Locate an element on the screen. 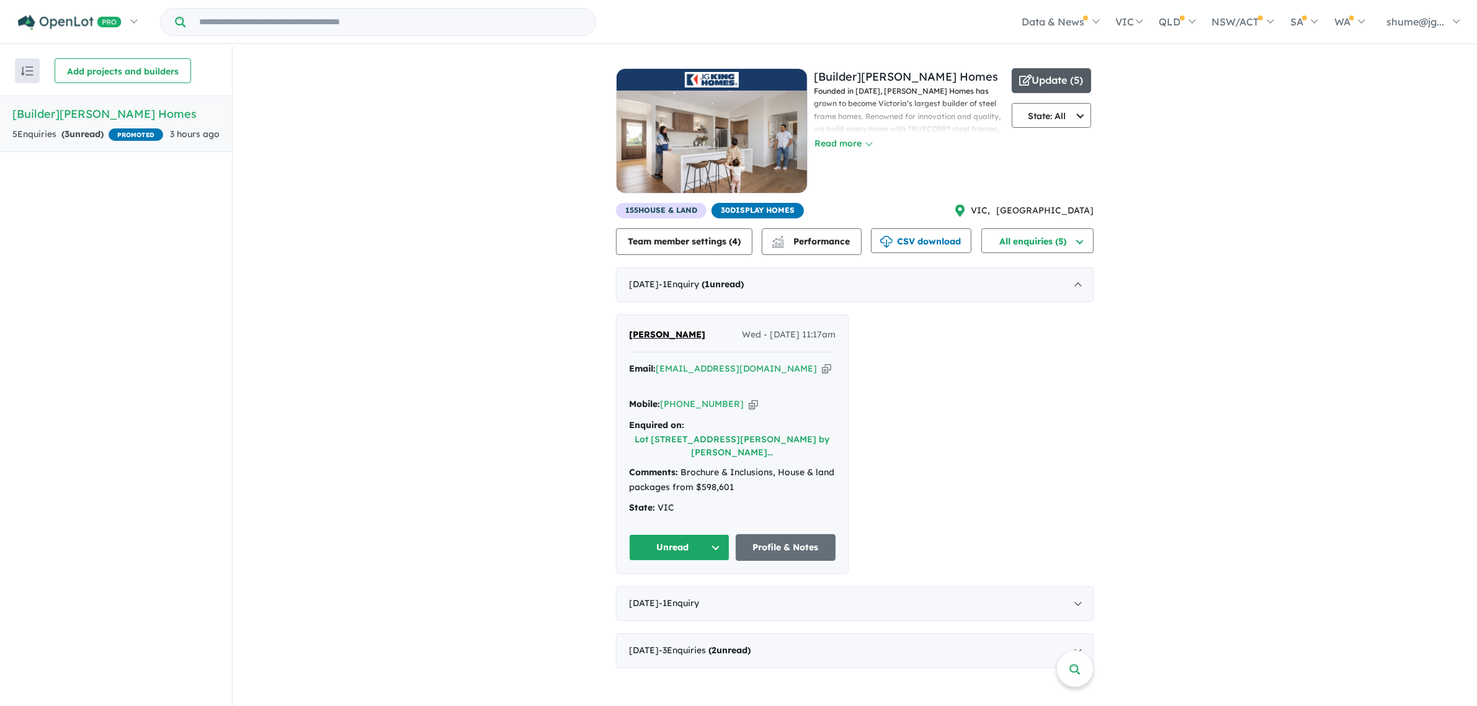 Image resolution: width=1477 pixels, height=706 pixels. img: bar-chart.svg is located at coordinates (778, 243).